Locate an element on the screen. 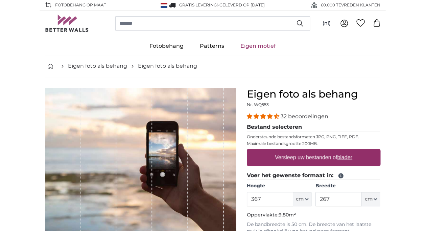 Image resolution: width=425 pixels, height=231 pixels. span: 4.31 stars is located at coordinates (264, 116).